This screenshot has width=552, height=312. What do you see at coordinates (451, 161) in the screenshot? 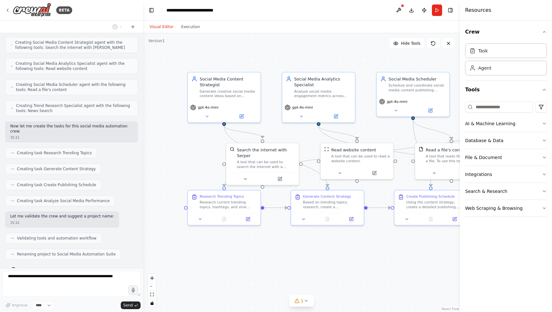
I see `div: FileReadToolRead a file's contentA tool that reads the content of a file. To use this tool, provi...` at bounding box center [451, 161].